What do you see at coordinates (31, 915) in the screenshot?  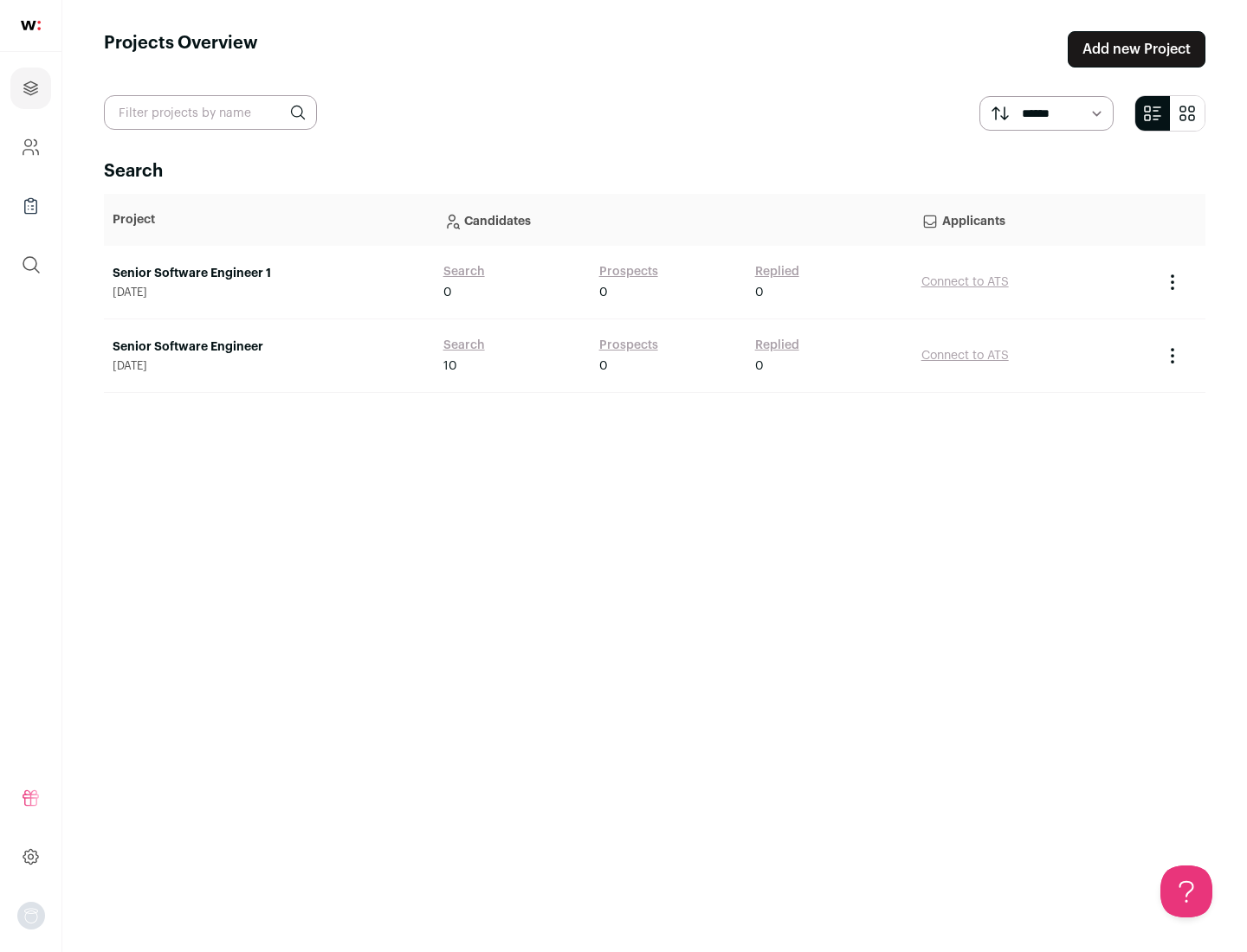 I see `img: nopic.png` at bounding box center [31, 915].